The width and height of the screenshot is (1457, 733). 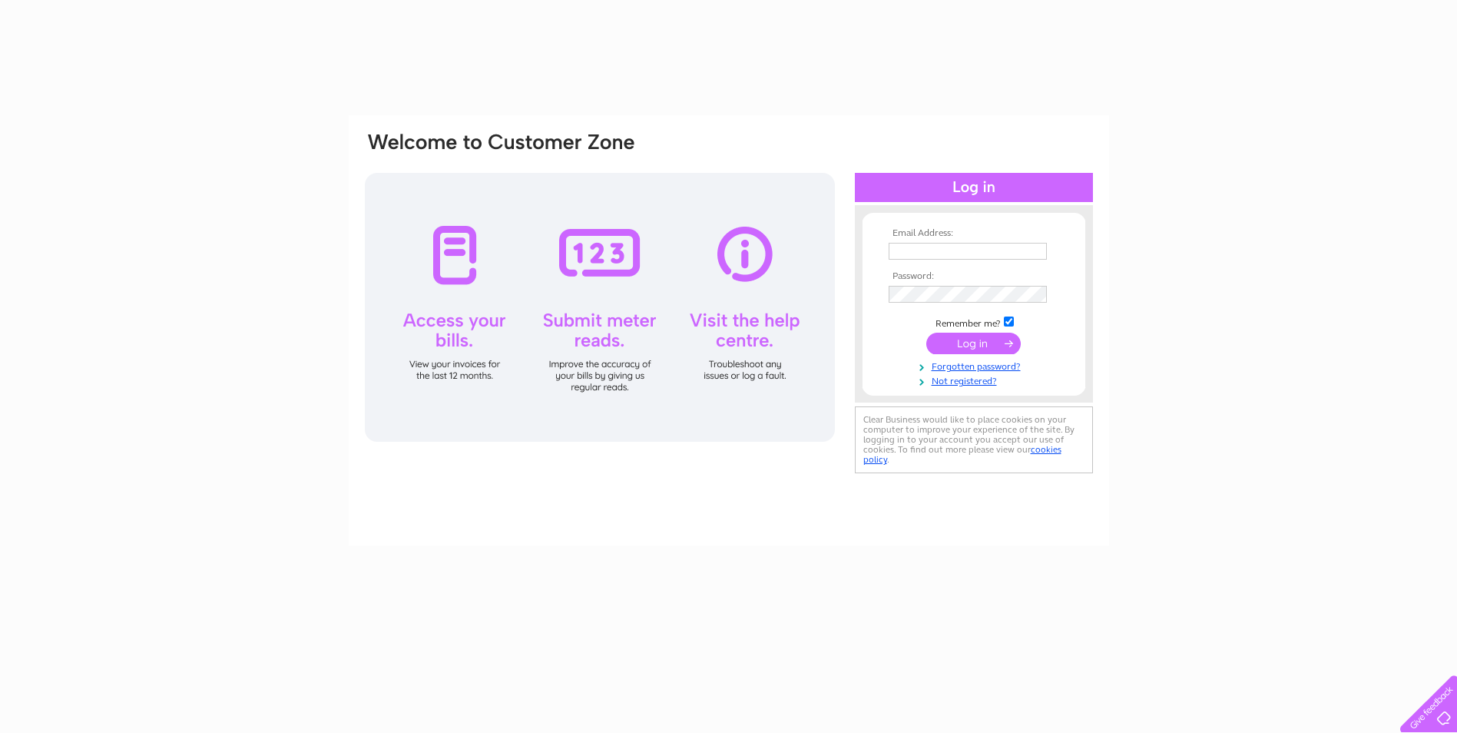 I want to click on th: Email Address:, so click(x=974, y=234).